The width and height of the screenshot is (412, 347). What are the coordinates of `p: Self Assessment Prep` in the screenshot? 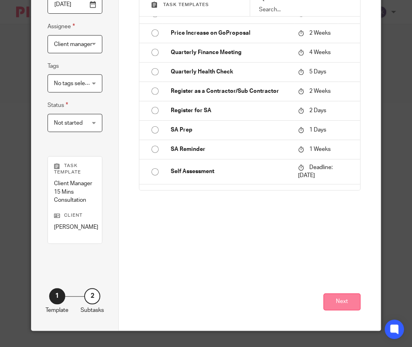 It's located at (231, 193).